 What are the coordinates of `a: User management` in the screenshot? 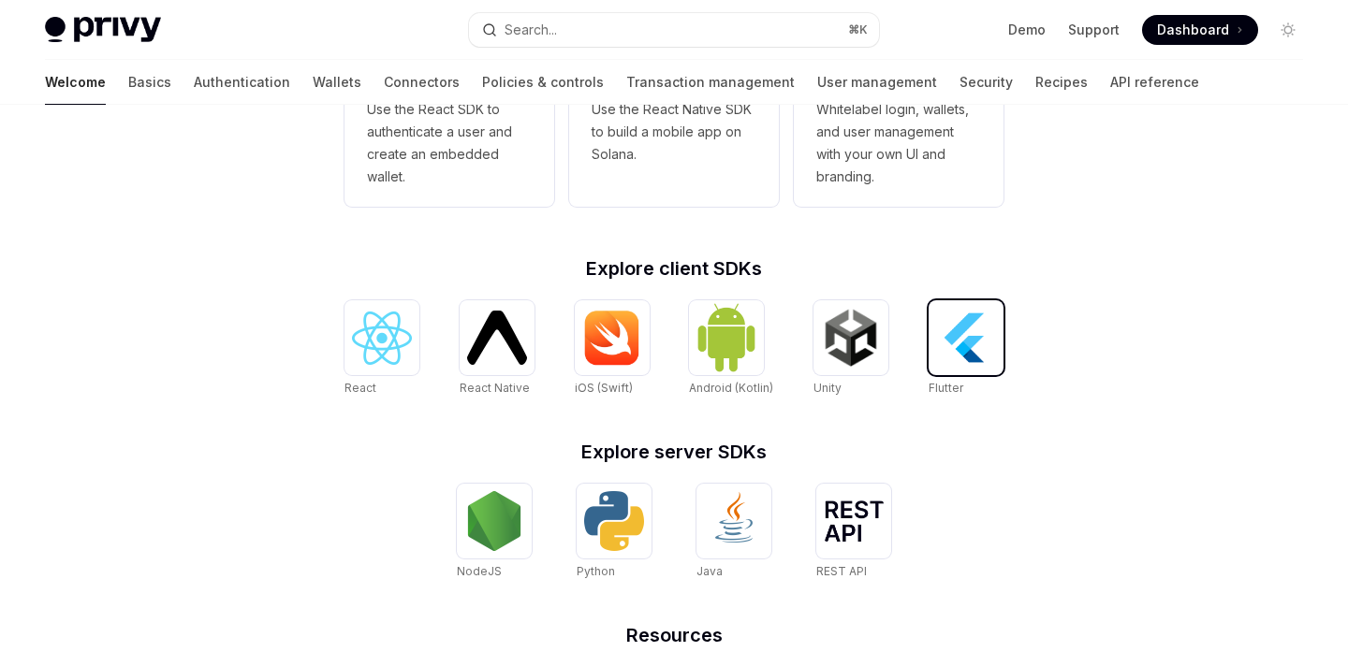 It's located at (877, 82).